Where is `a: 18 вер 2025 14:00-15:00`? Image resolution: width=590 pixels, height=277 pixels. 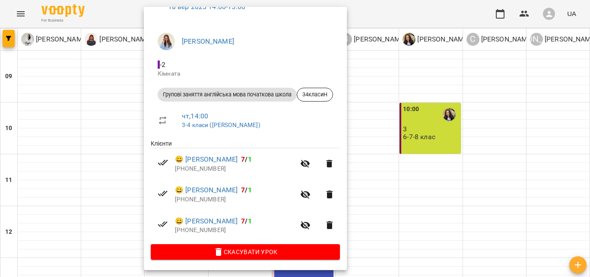
a: 18 вер 2025 14:00-15:00 is located at coordinates (206, 6).